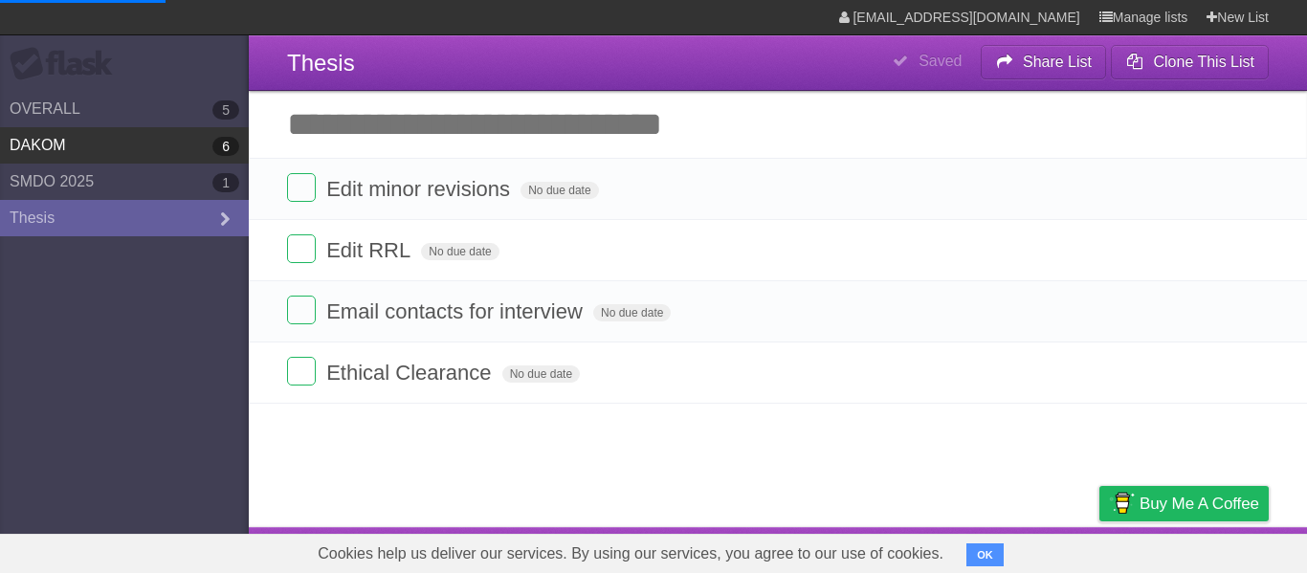  What do you see at coordinates (1099, 550) in the screenshot?
I see `a: Privacy` at bounding box center [1099, 550].